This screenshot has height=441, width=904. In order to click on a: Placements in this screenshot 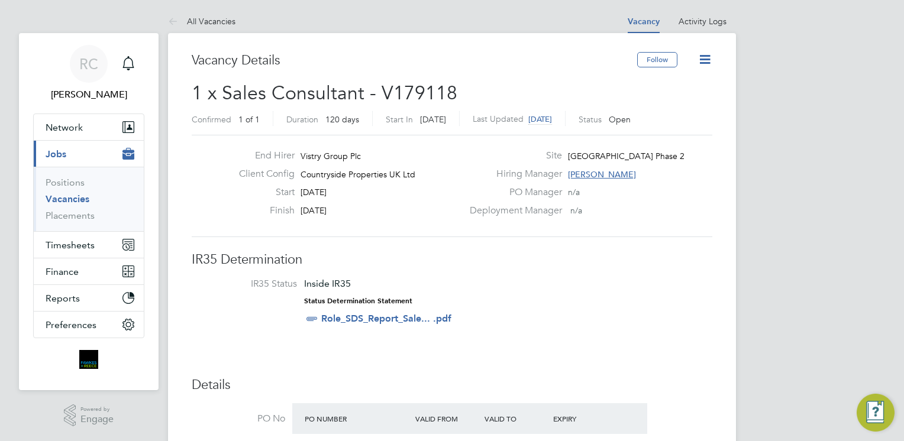, I will do `click(70, 215)`.